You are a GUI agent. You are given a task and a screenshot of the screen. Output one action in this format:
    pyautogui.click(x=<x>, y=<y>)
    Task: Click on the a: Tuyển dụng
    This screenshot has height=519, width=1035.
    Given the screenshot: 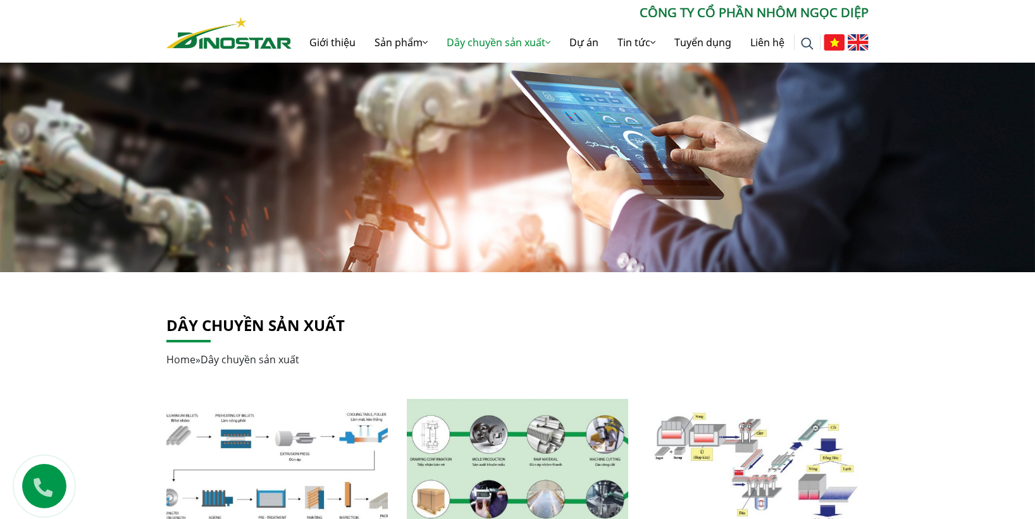 What is the action you would take?
    pyautogui.click(x=703, y=42)
    